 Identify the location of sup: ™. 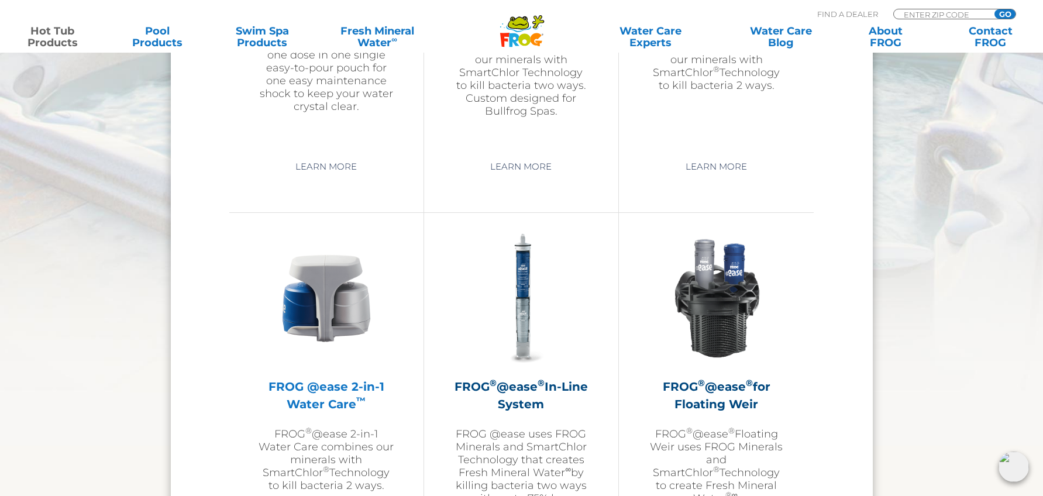
(361, 400).